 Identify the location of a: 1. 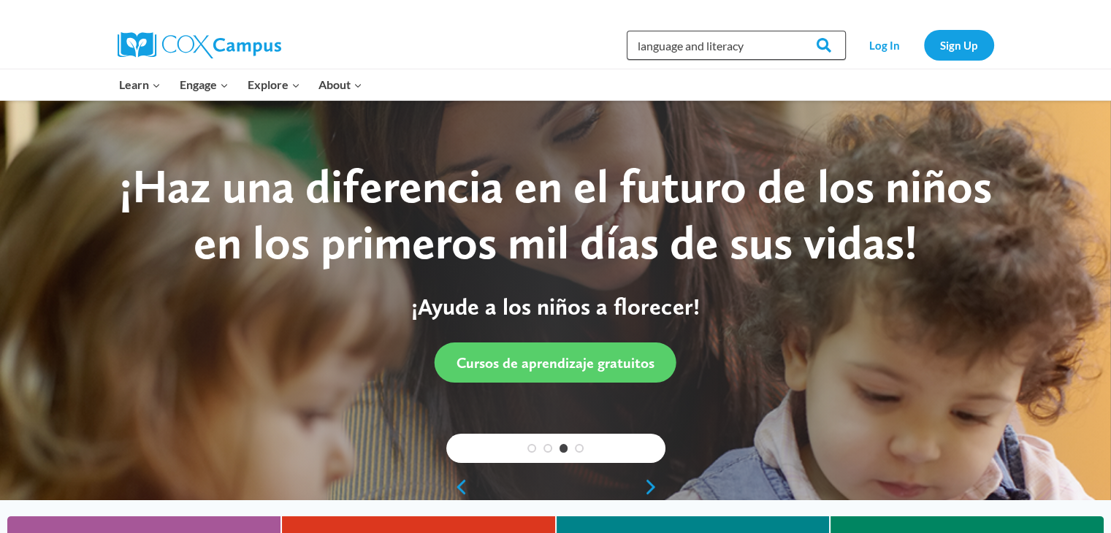
(532, 448).